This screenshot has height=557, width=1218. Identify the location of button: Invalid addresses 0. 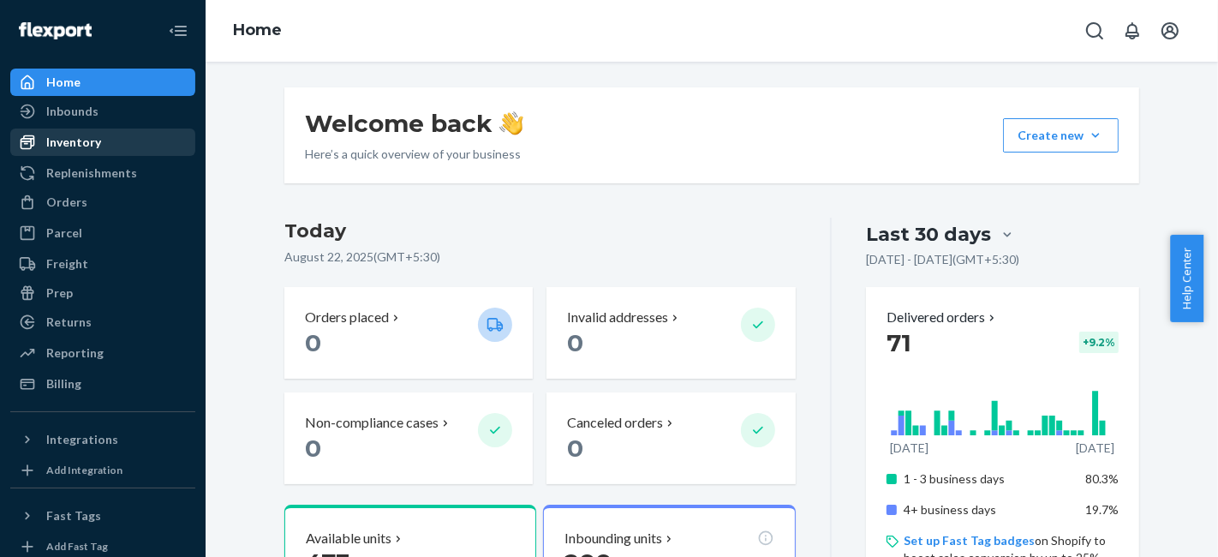
(671, 332).